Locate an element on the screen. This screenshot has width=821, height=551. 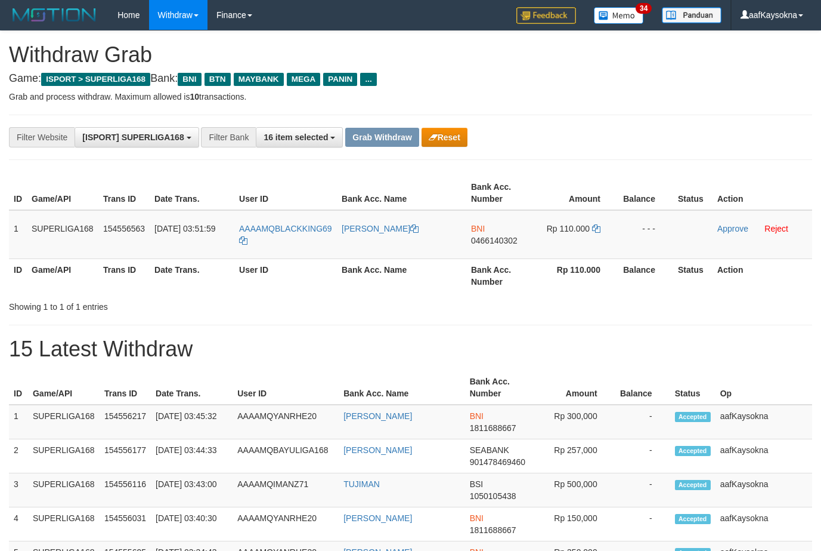
span: 16 item selected is located at coordinates (296, 137).